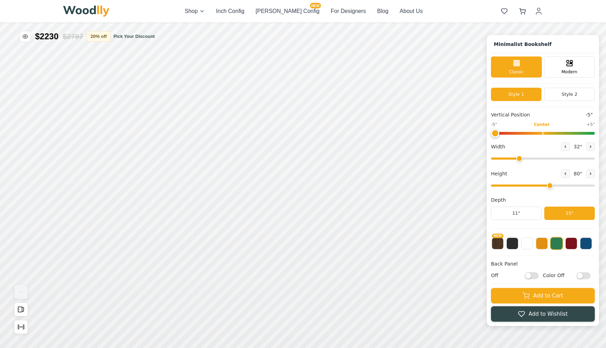 This screenshot has width=606, height=348. What do you see at coordinates (556, 243) in the screenshot?
I see `button: Green` at bounding box center [556, 243].